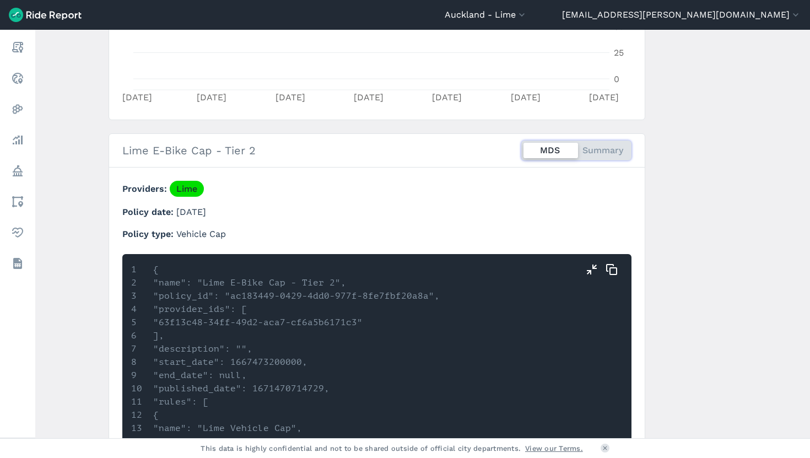  What do you see at coordinates (18, 202) in the screenshot?
I see `a: Areas` at bounding box center [18, 202].